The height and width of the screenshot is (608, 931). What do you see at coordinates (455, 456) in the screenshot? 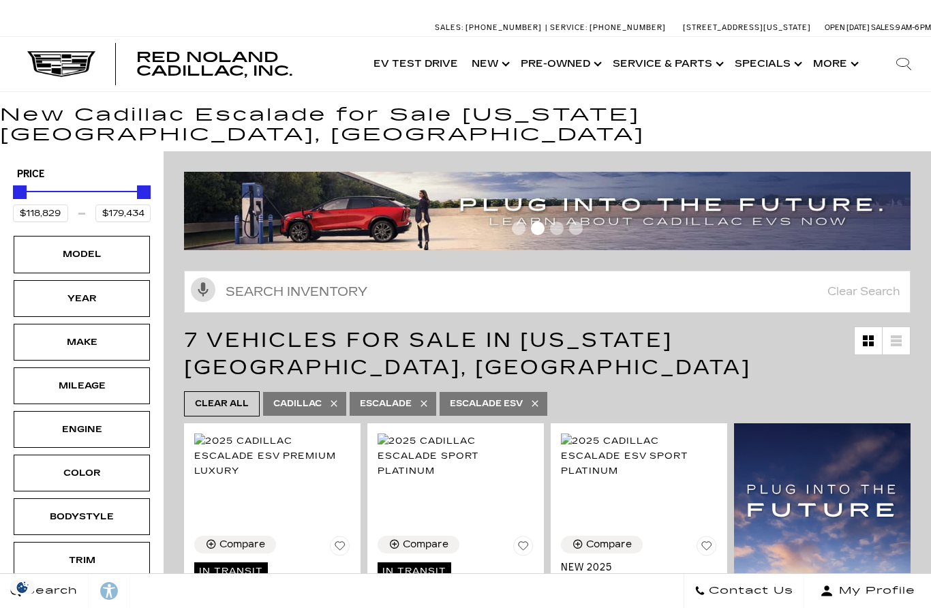
I see `img: 2025 Cadillac Escalade Sport Platinum` at bounding box center [455, 456].